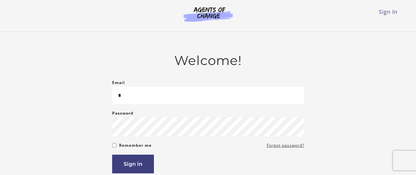 This screenshot has width=416, height=175. Describe the element at coordinates (388, 12) in the screenshot. I see `a: Sign In` at that location.